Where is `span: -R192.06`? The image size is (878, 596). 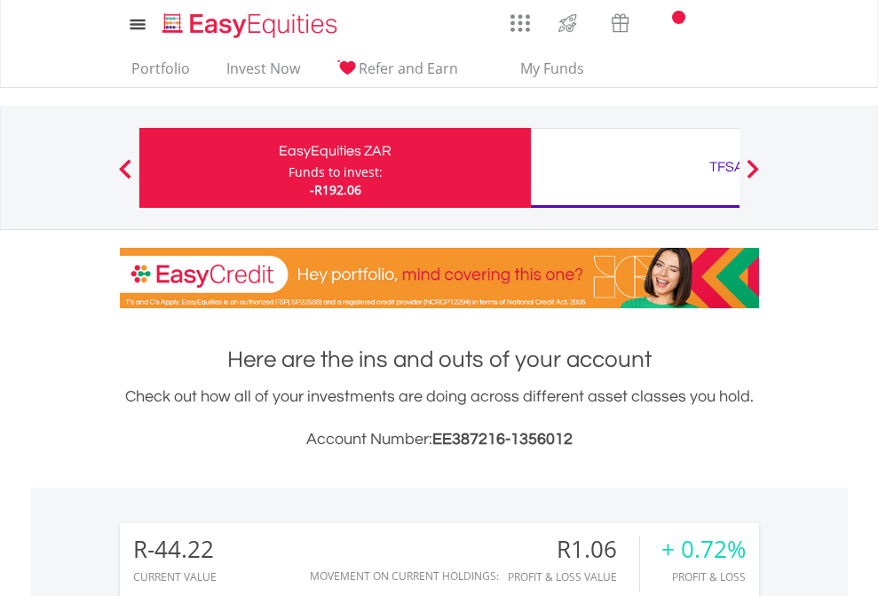
span: -R192.06 is located at coordinates (336, 189).